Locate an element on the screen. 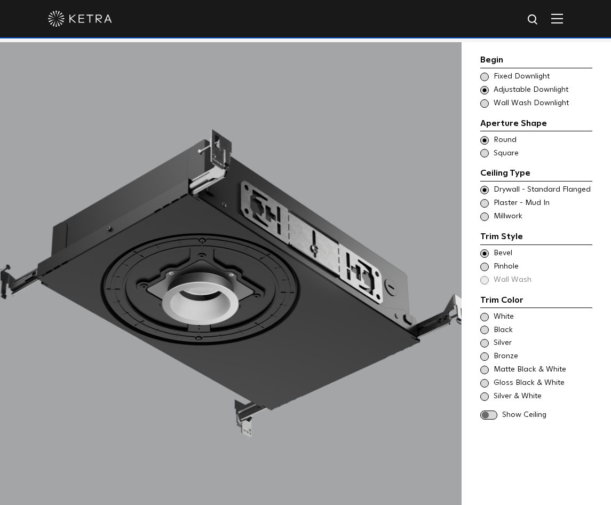 The image size is (611, 505). span: Matte Black & White is located at coordinates (543, 370).